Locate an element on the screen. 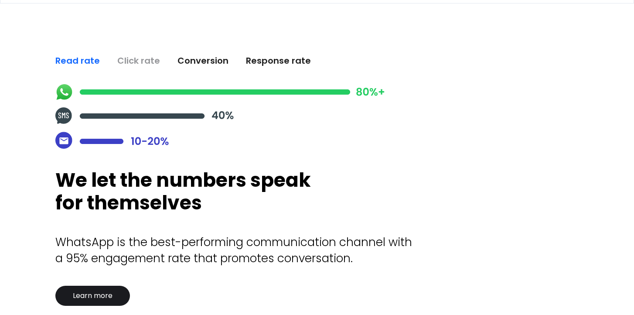  input: English is located at coordinates (5, 53).